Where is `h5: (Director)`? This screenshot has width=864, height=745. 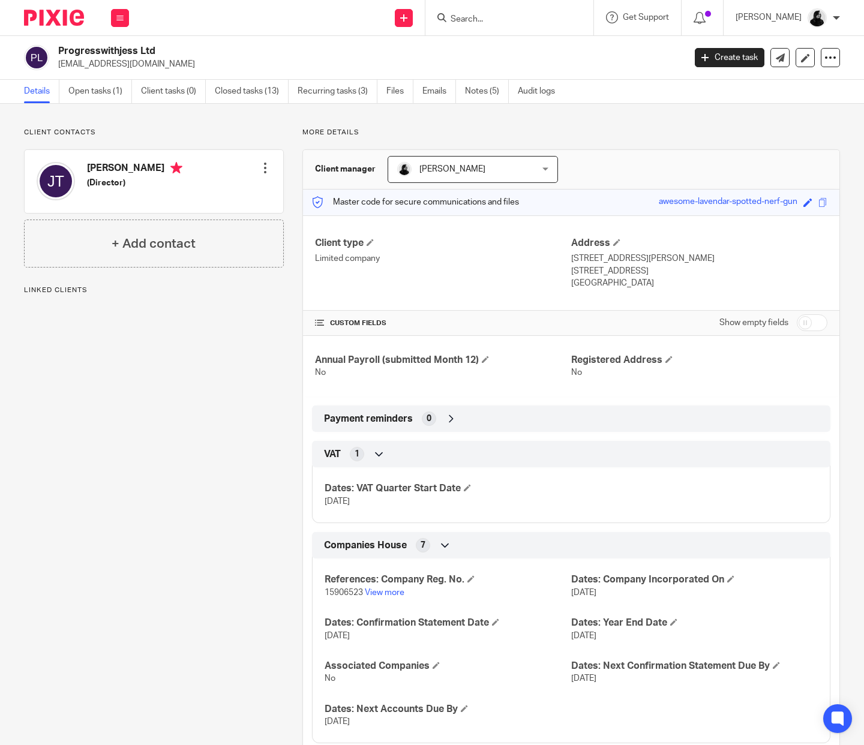
h5: (Director) is located at coordinates (134, 183).